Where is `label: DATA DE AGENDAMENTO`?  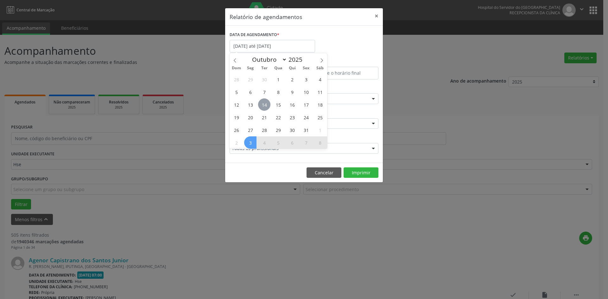 label: DATA DE AGENDAMENTO is located at coordinates (254, 35).